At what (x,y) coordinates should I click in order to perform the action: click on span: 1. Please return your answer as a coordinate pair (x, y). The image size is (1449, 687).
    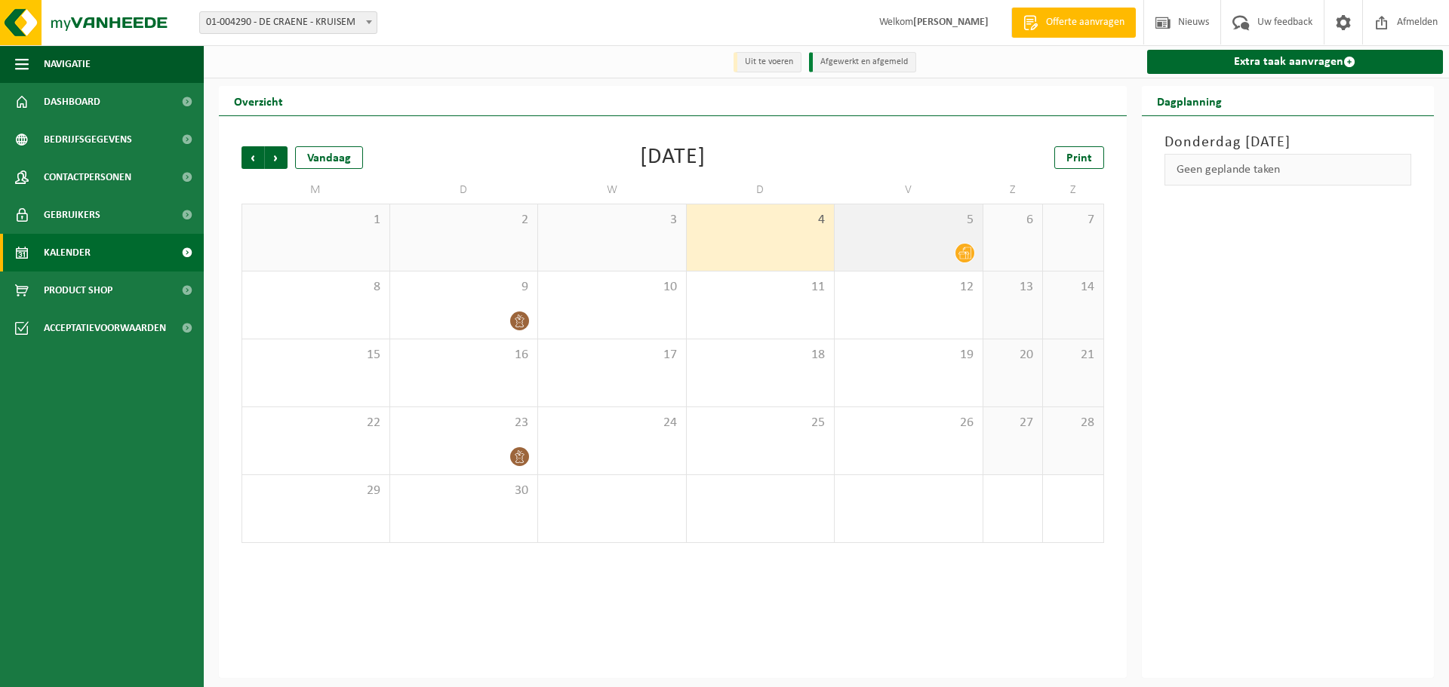
    Looking at the image, I should click on (315, 220).